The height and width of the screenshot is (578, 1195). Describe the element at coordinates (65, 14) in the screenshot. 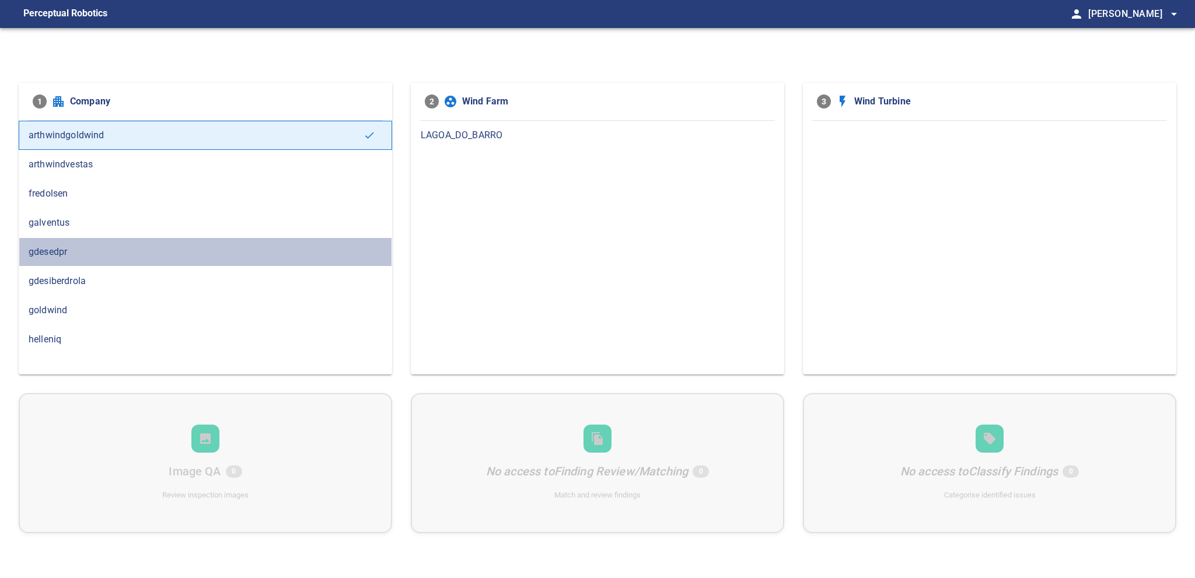

I see `figcaption: Perceptual Robotics` at that location.